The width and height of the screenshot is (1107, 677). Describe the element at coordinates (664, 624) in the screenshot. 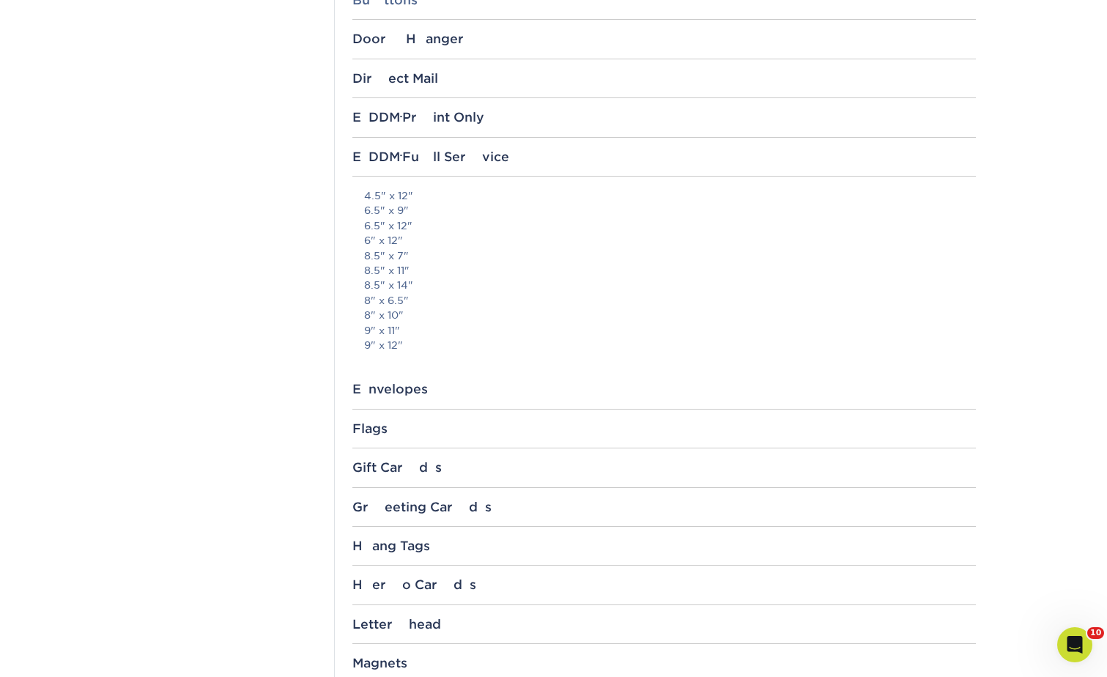

I see `div: Letterhead` at that location.